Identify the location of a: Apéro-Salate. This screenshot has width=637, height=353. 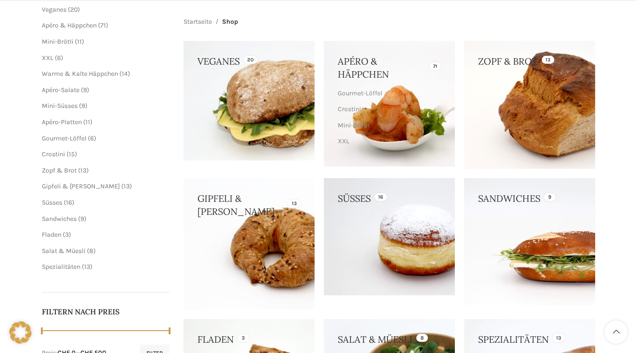
(60, 90).